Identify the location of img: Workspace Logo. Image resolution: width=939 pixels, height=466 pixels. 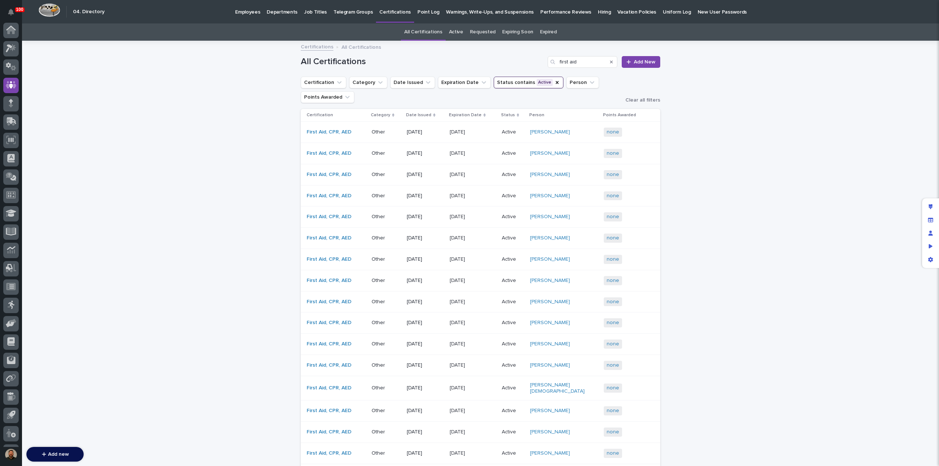
(49, 10).